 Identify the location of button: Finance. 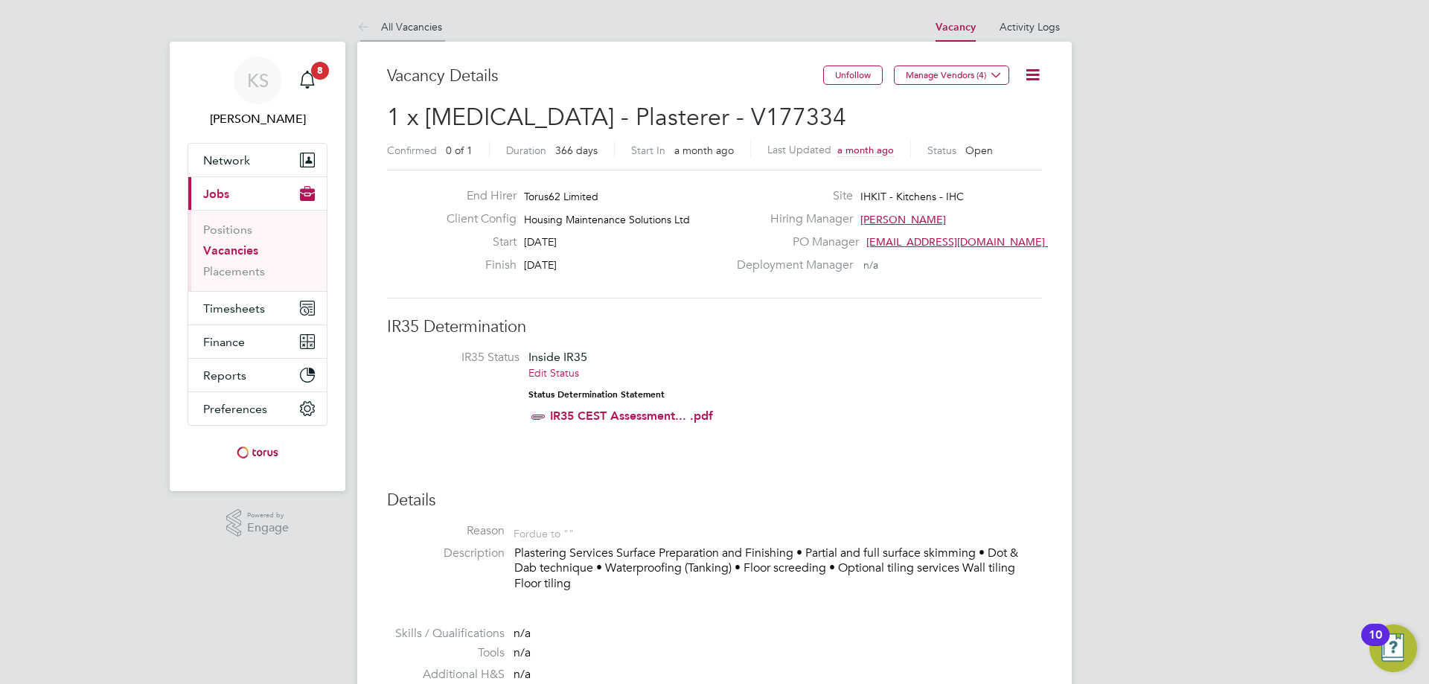
(257, 342).